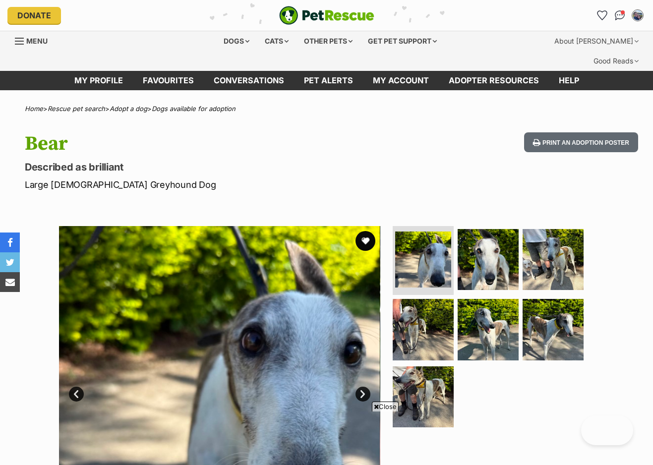  What do you see at coordinates (35, 40) in the screenshot?
I see `a: Menu` at bounding box center [35, 40].